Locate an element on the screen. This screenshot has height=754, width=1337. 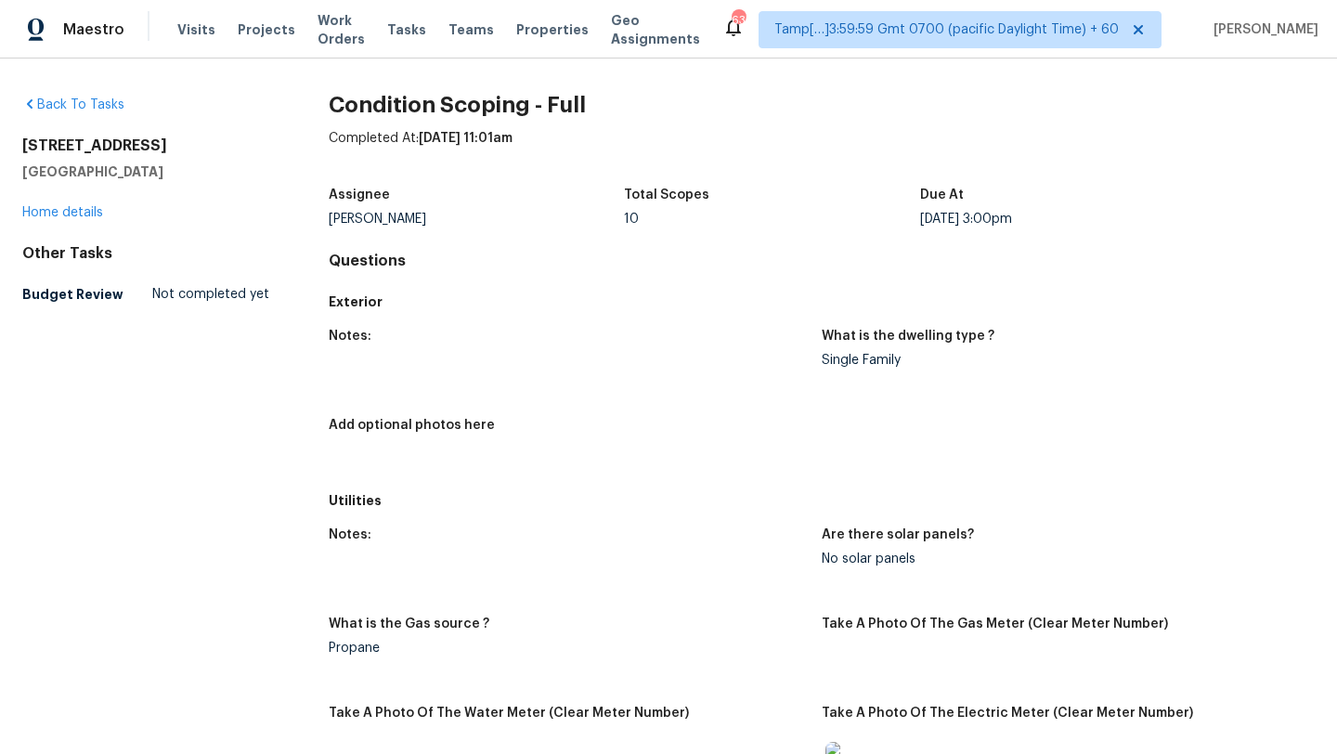
span: Properties is located at coordinates (552, 30).